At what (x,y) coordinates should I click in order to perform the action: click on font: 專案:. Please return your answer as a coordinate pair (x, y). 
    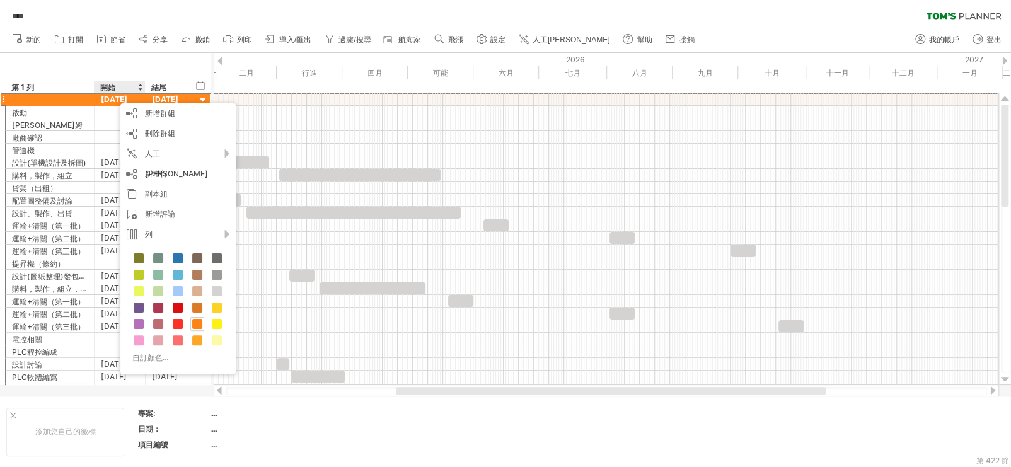
    Looking at the image, I should click on (147, 413).